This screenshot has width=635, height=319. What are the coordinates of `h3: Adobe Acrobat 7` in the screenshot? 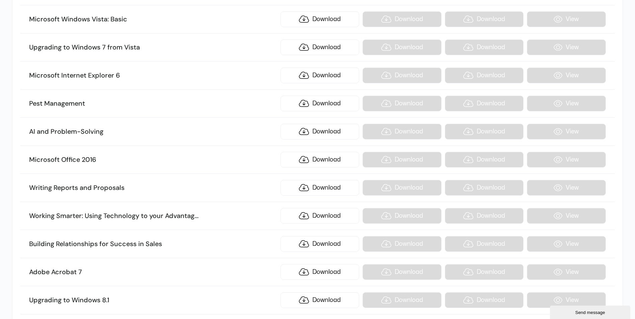 It's located at (153, 273).